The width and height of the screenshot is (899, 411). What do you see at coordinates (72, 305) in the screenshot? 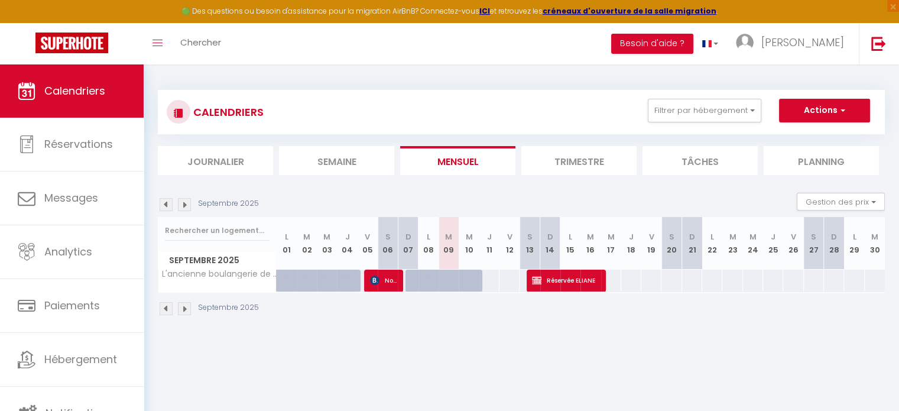
I see `span: Paiements` at bounding box center [72, 305].